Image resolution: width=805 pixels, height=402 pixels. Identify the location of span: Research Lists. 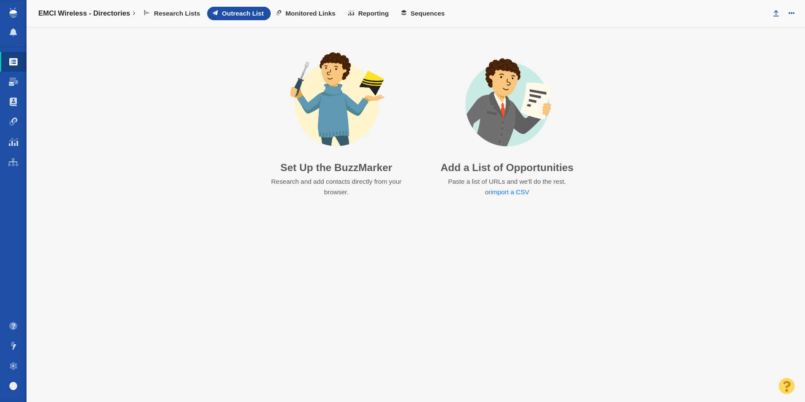
(177, 13).